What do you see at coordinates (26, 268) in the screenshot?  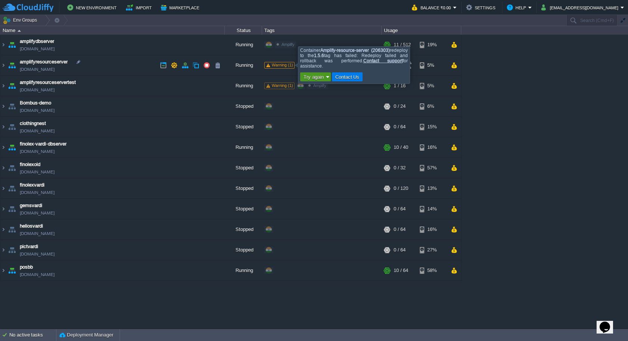 I see `span: posbb` at bounding box center [26, 268].